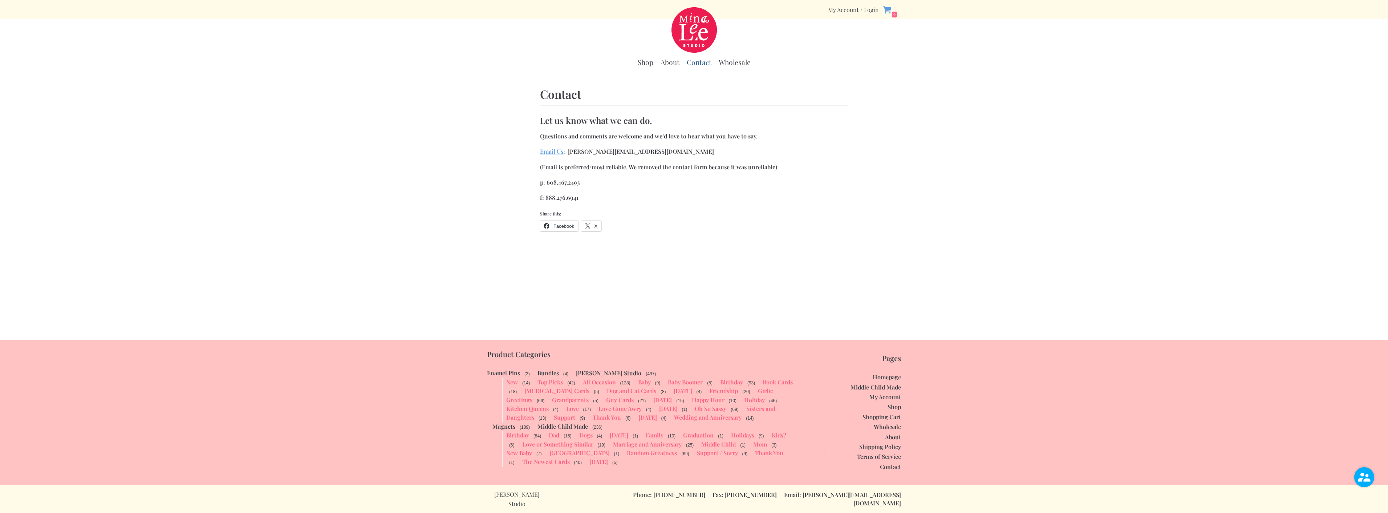  I want to click on span: Facebook, so click(564, 226).